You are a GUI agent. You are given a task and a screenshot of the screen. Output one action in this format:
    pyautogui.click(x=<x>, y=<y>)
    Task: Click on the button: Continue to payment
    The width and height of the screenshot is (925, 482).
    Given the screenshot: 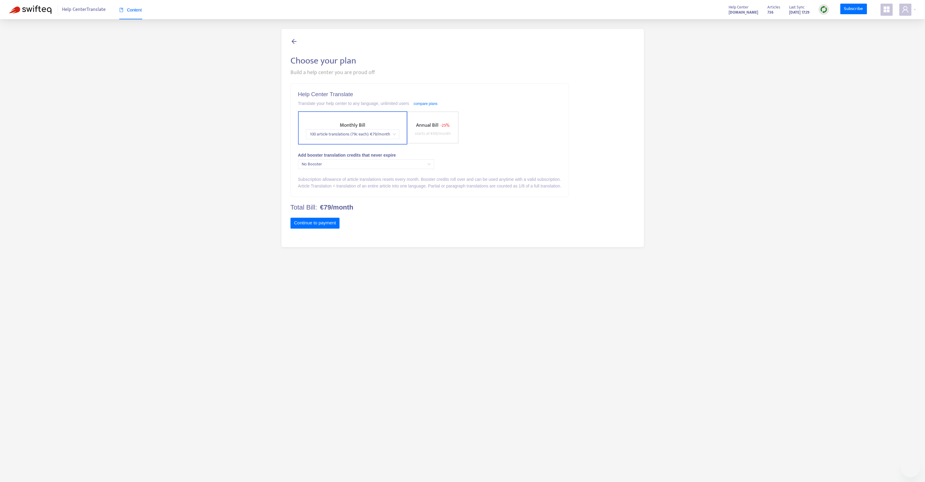 What is the action you would take?
    pyautogui.click(x=315, y=223)
    